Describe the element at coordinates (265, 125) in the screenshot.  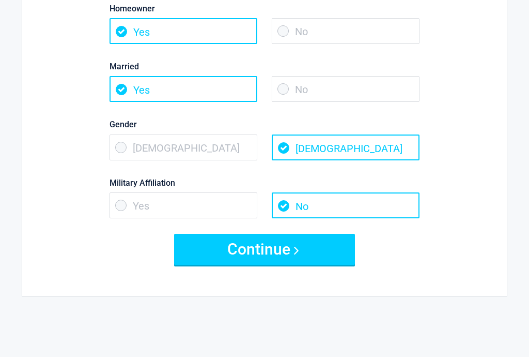
I see `label: Gender` at that location.